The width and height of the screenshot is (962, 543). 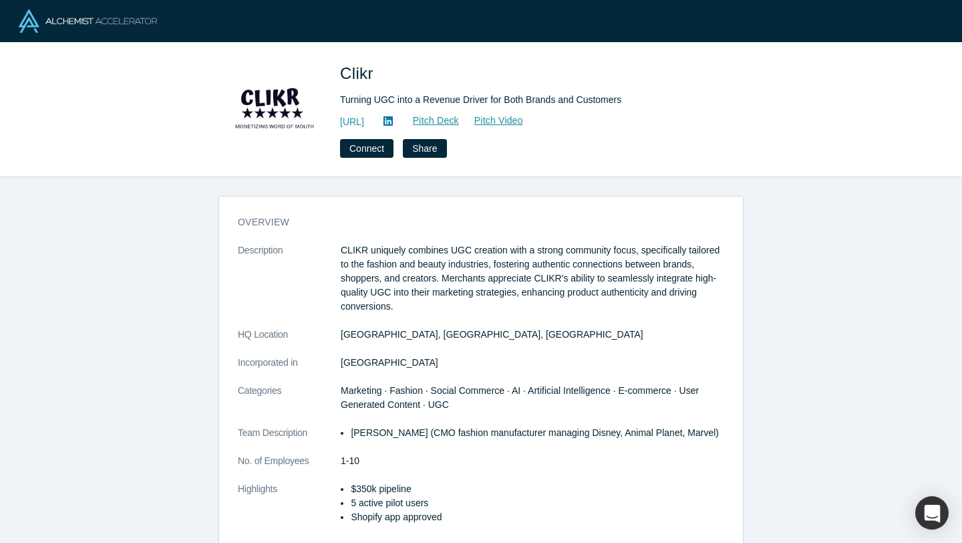 I want to click on button: Connect, so click(x=367, y=148).